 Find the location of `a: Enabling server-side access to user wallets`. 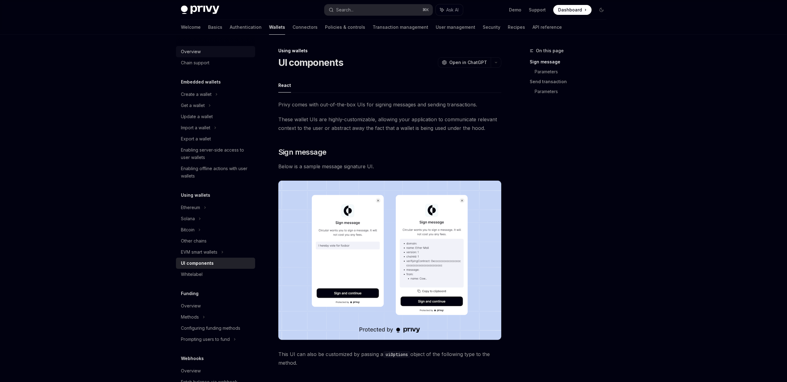

a: Enabling server-side access to user wallets is located at coordinates (216, 154).